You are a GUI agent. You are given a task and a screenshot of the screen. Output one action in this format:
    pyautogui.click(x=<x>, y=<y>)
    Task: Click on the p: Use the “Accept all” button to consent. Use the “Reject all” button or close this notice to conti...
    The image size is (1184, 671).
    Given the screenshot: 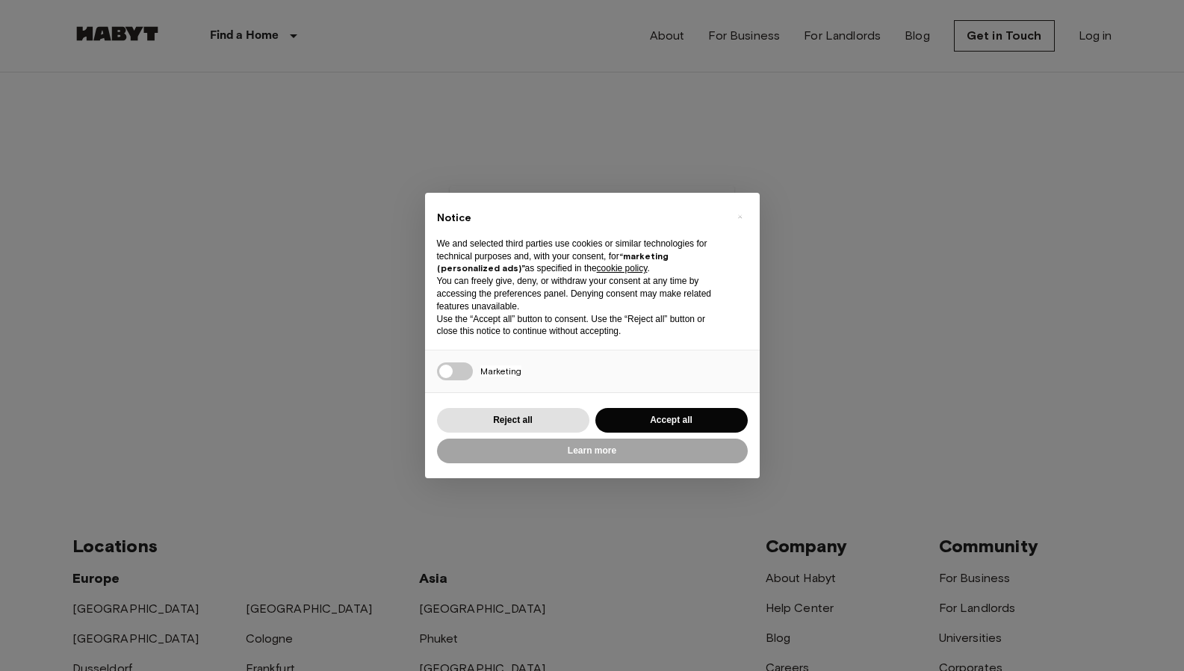 What is the action you would take?
    pyautogui.click(x=580, y=326)
    